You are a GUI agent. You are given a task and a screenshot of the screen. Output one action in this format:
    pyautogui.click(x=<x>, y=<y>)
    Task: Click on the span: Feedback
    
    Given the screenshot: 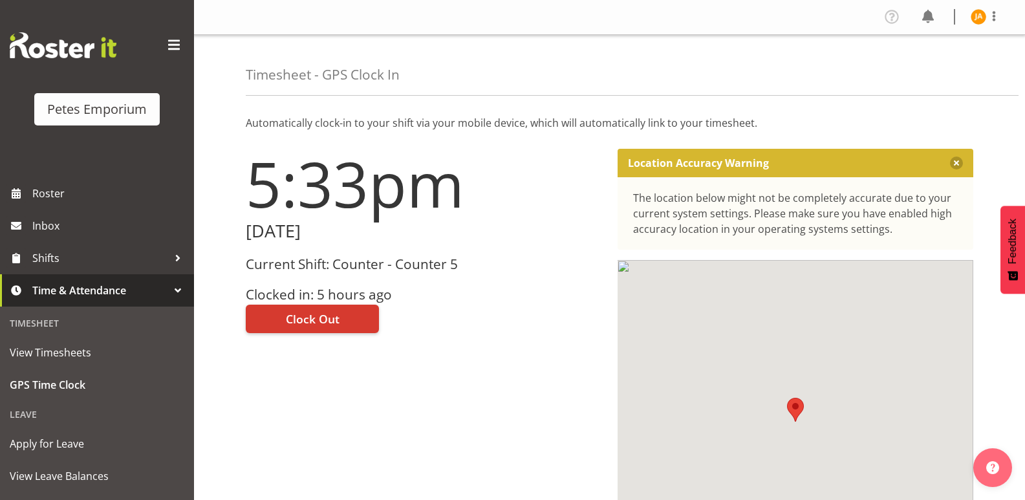 What is the action you would take?
    pyautogui.click(x=1013, y=241)
    